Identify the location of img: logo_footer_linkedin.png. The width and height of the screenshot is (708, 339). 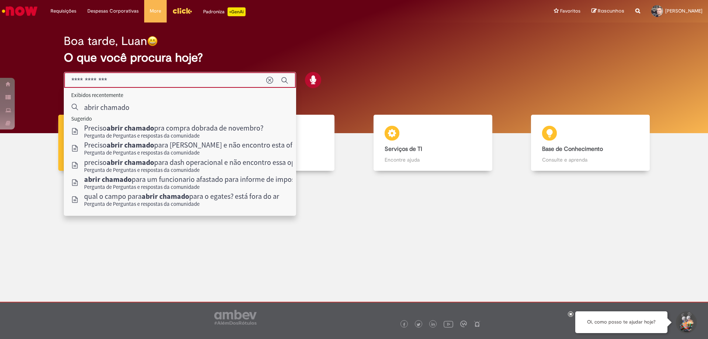
(433, 325).